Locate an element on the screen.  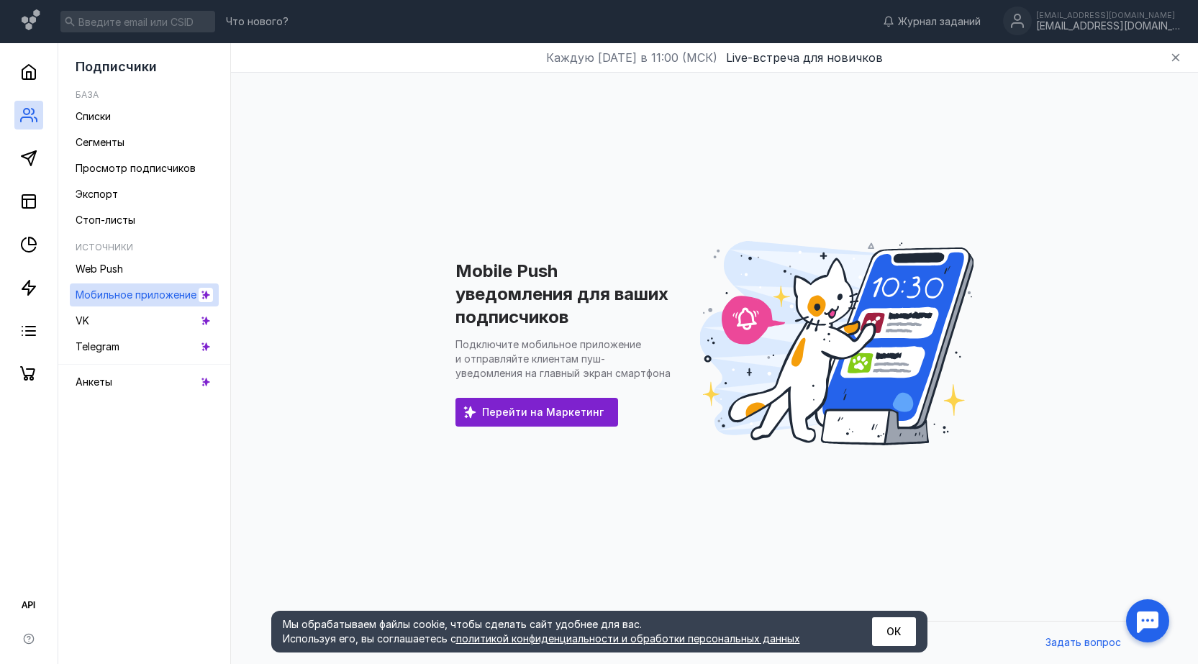
span: Перейти на Маркетинг is located at coordinates (542, 412).